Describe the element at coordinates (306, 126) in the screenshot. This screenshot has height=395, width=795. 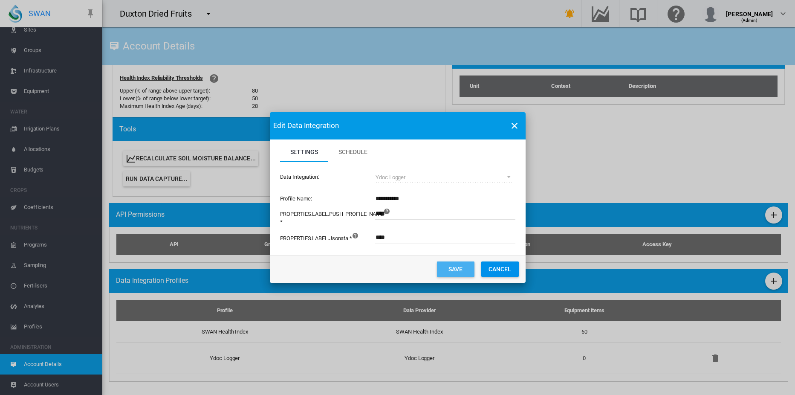
I see `span: Edit Data Integration` at that location.